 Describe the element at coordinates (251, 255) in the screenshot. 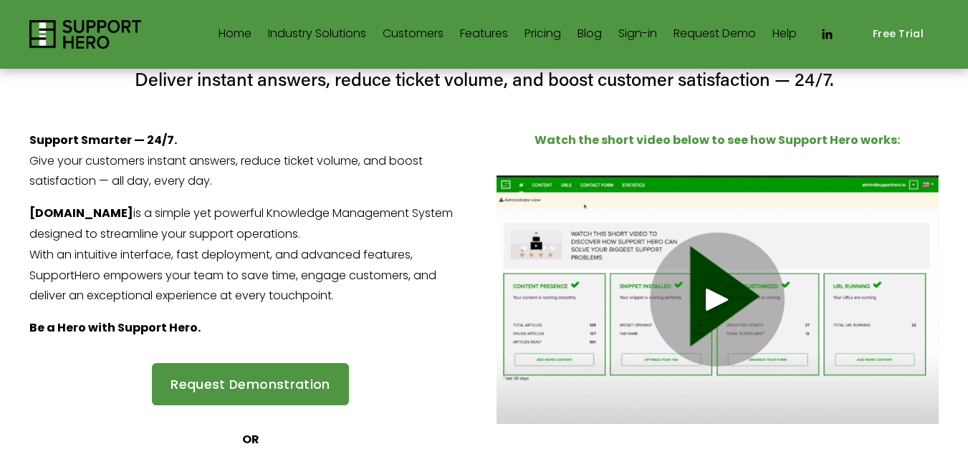

I see `p: is a simple yet powerful Knowledge Management System designed to streamline your support operatio...` at that location.